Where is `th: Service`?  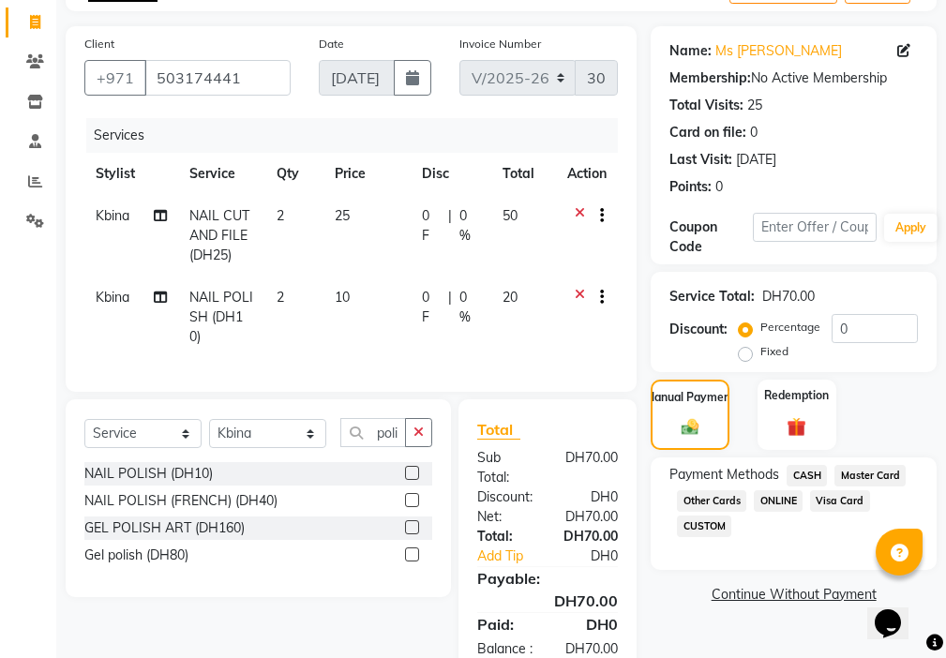 th: Service is located at coordinates (221, 174).